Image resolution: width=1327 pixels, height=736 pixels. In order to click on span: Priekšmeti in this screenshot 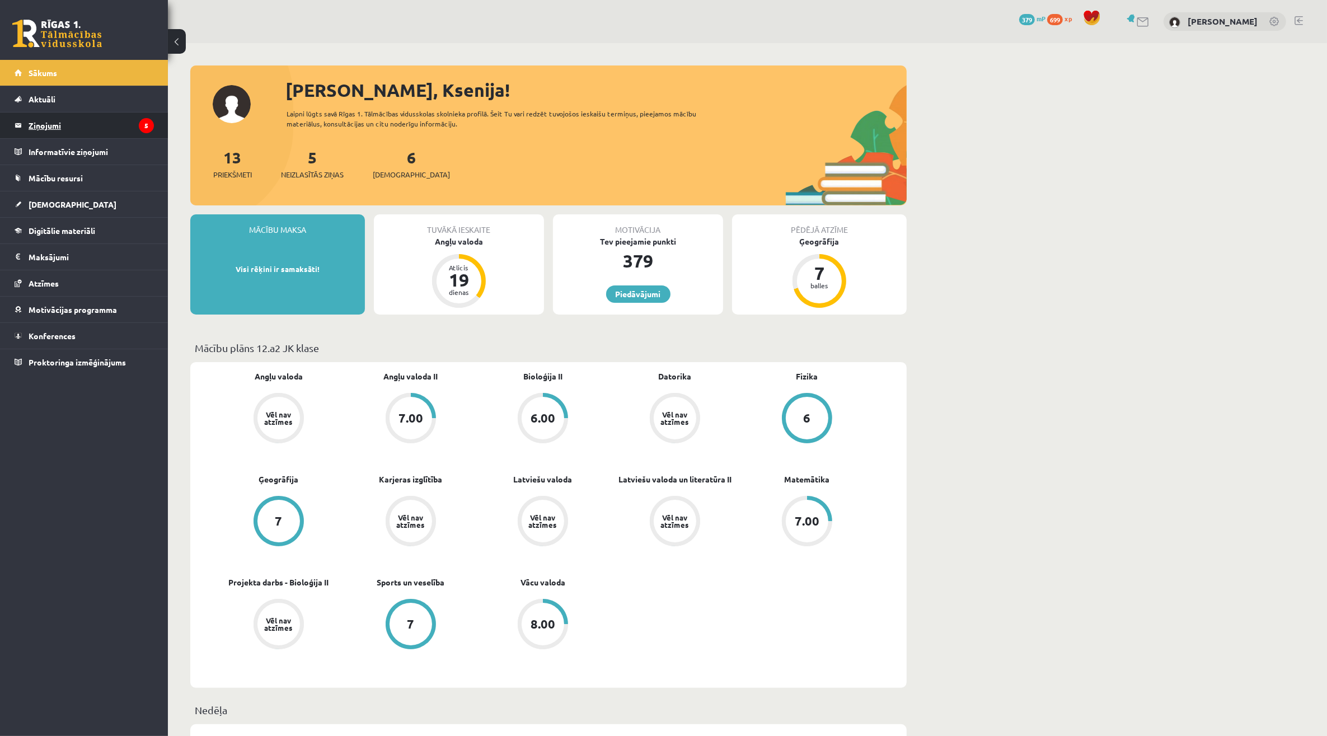, I will do `click(232, 175)`.